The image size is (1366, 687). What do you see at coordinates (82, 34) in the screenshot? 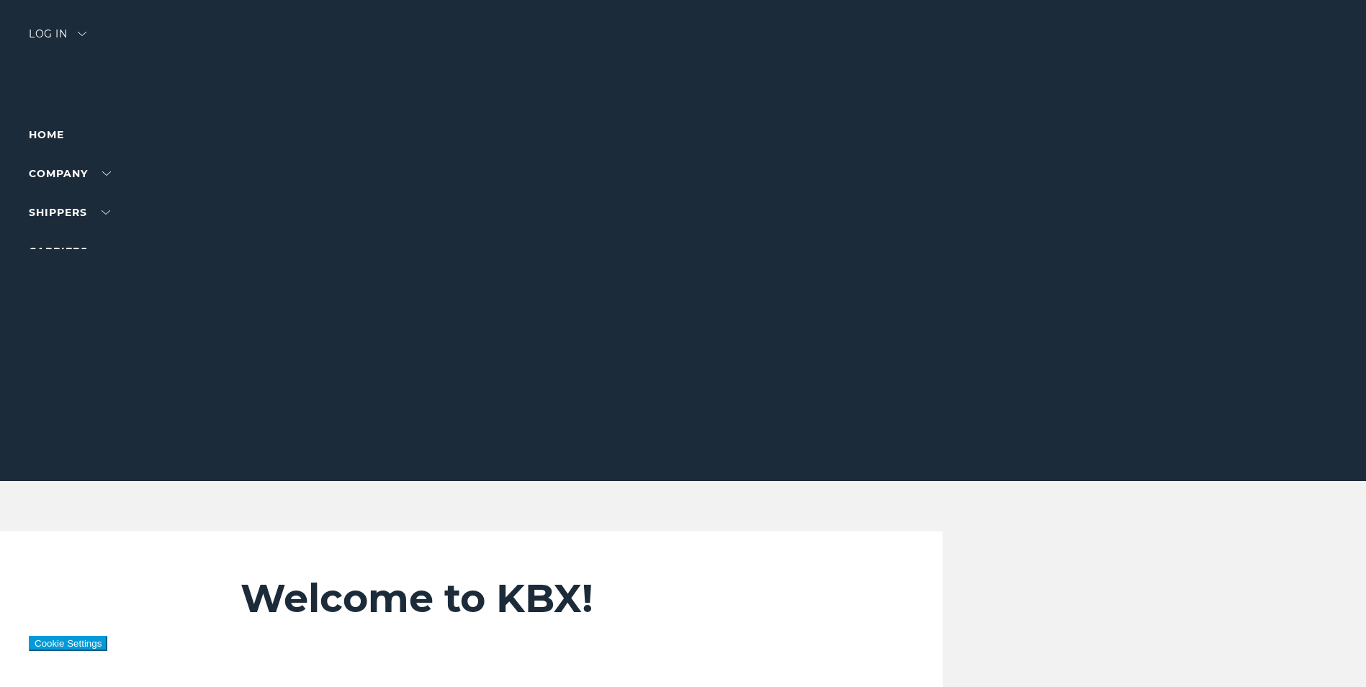
I see `img: arrow` at bounding box center [82, 34].